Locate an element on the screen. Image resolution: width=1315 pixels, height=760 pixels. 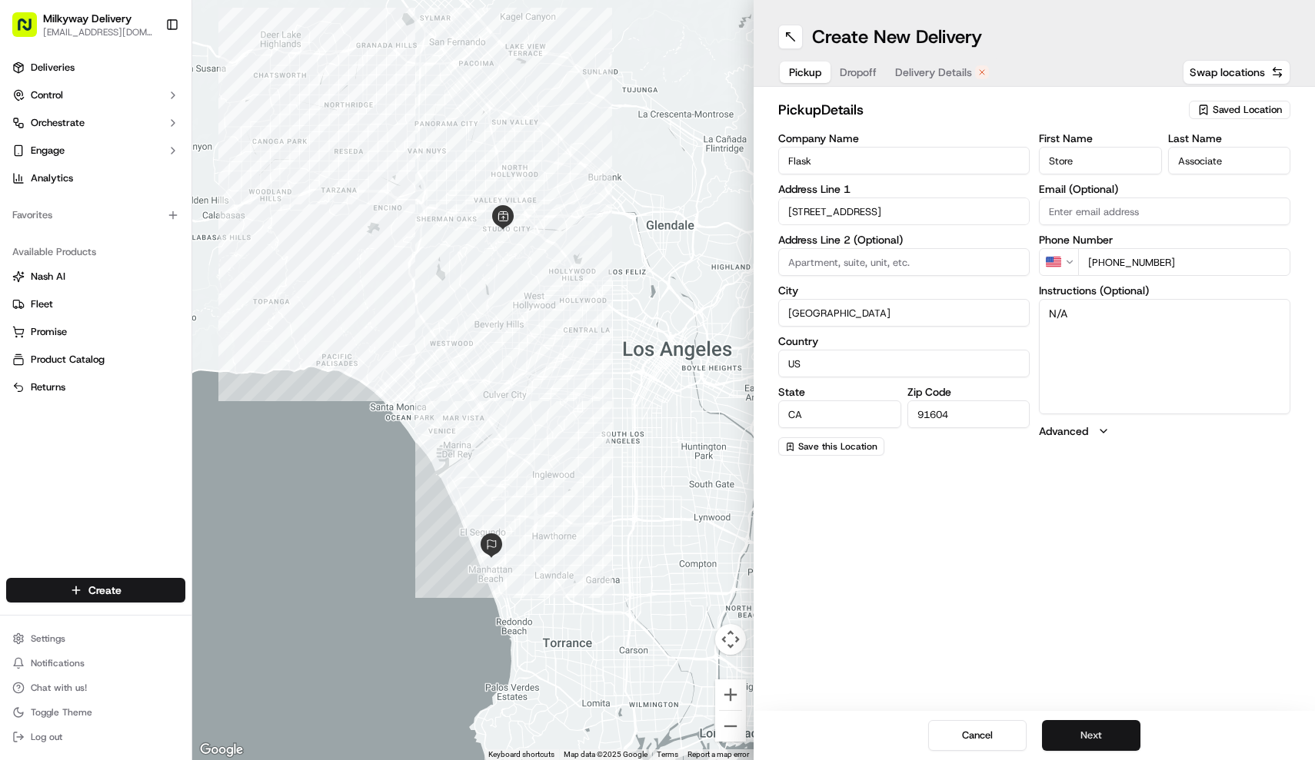
button: Orchestrate is located at coordinates (95, 123).